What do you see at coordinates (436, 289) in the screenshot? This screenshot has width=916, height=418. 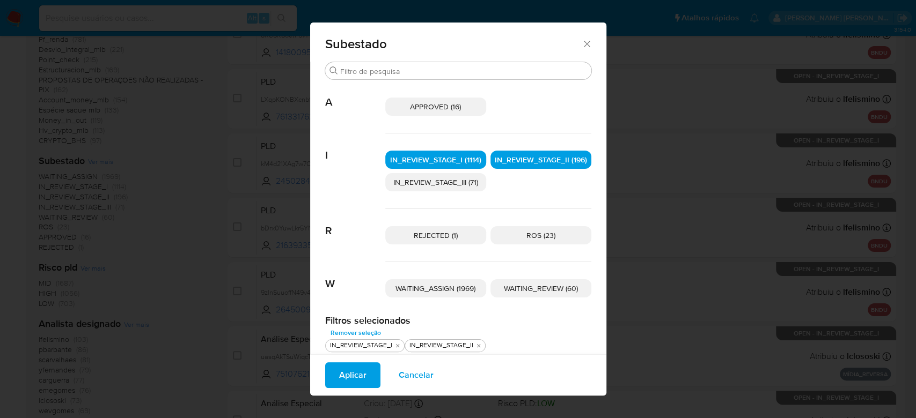 I see `div: WAITING_ASSIGN (1969)` at bounding box center [436, 289].